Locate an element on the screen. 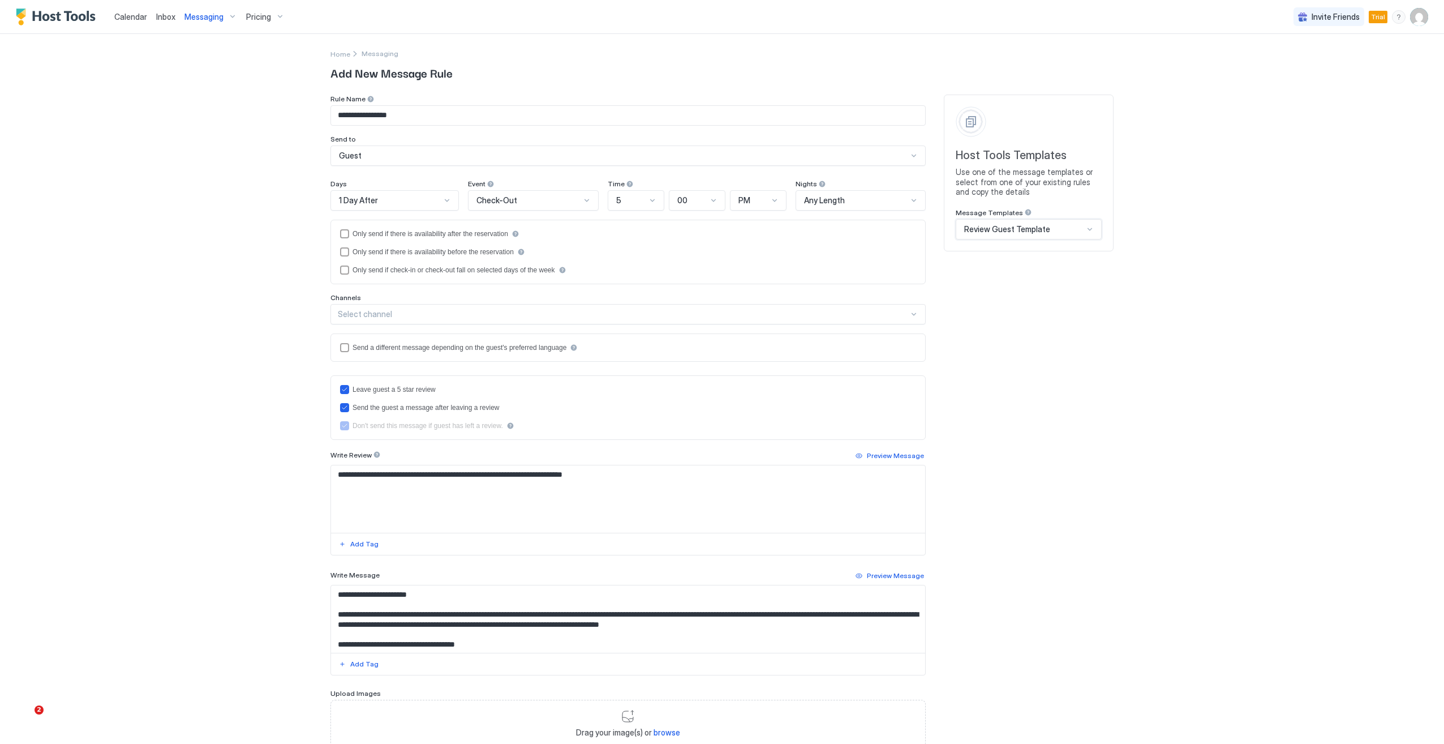 The height and width of the screenshot is (744, 1444). div: afterReservation is located at coordinates (628, 234).